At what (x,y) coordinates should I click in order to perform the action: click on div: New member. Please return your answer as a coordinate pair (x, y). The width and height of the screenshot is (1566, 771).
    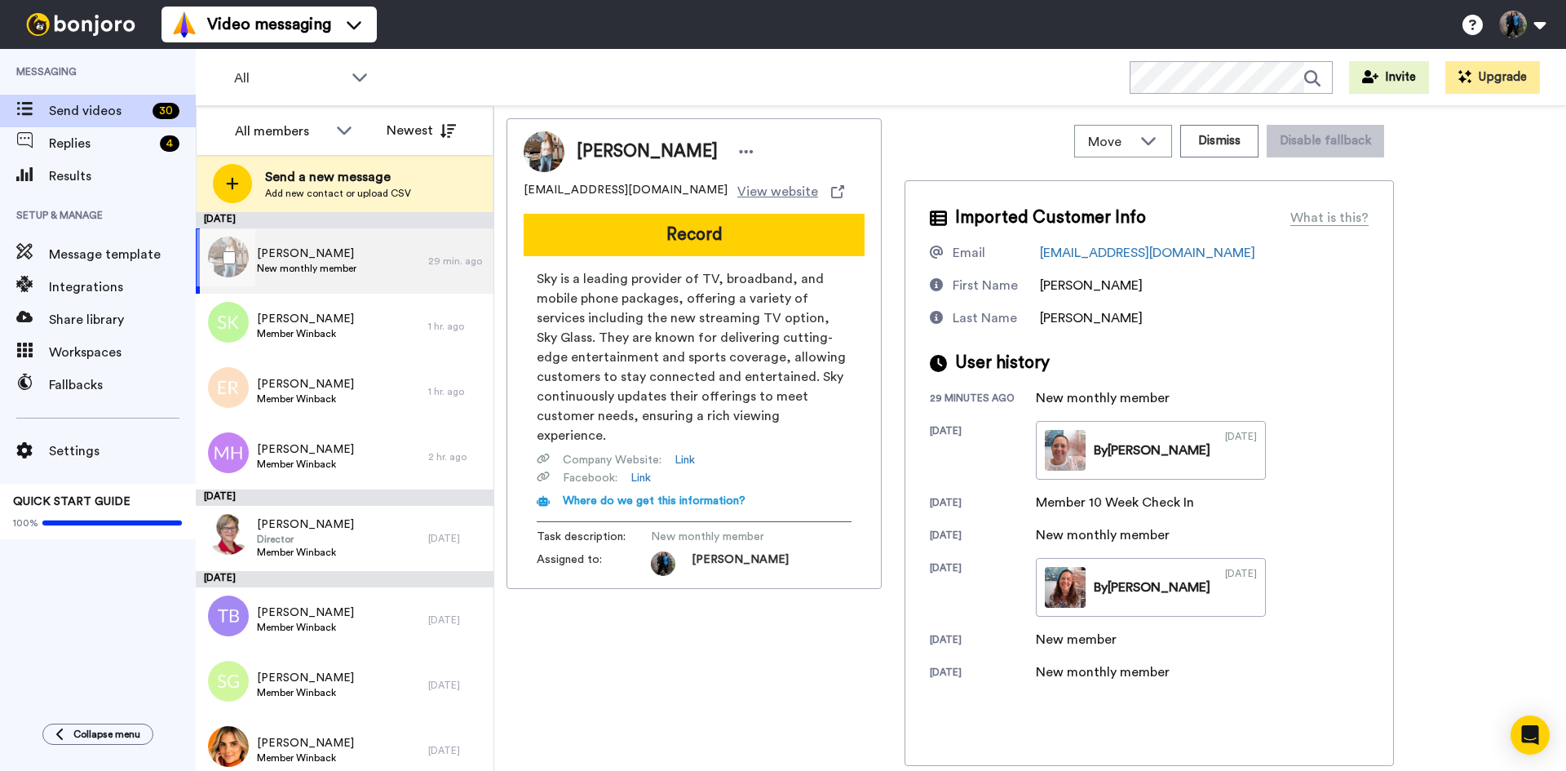
    Looking at the image, I should click on (1077, 639).